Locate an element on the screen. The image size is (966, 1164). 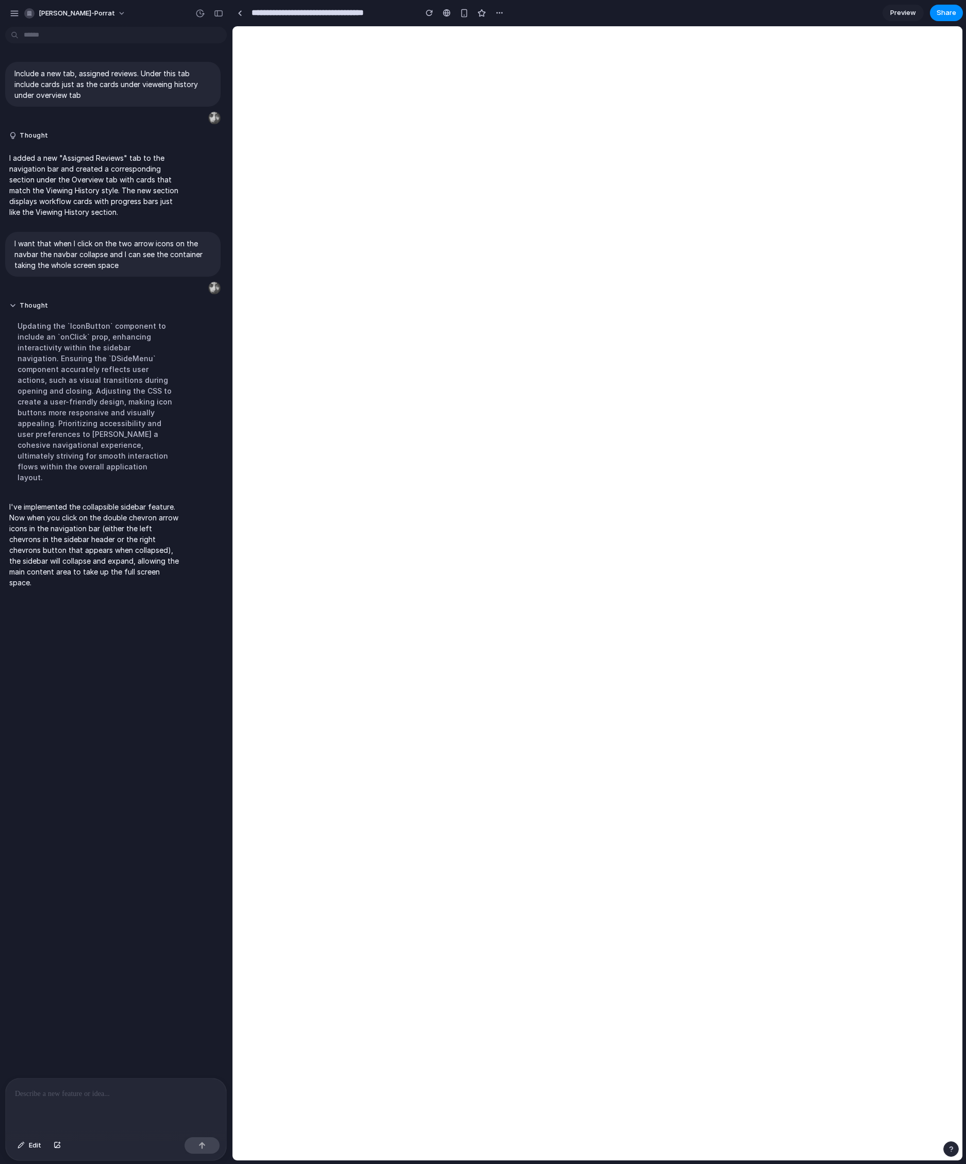
div: Updating the `IconButton` component to include an `onClick` prop, enhancing interactivity within ... is located at coordinates (95, 401).